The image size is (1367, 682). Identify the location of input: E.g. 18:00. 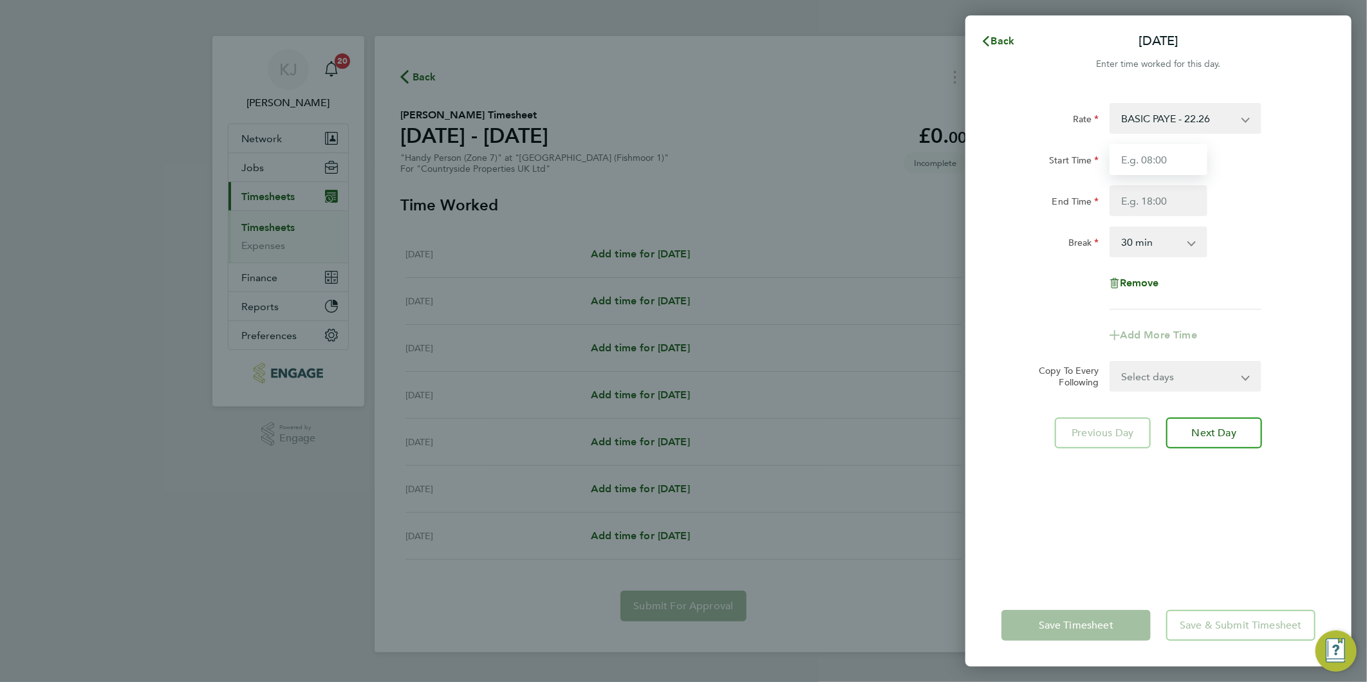
(1158, 201).